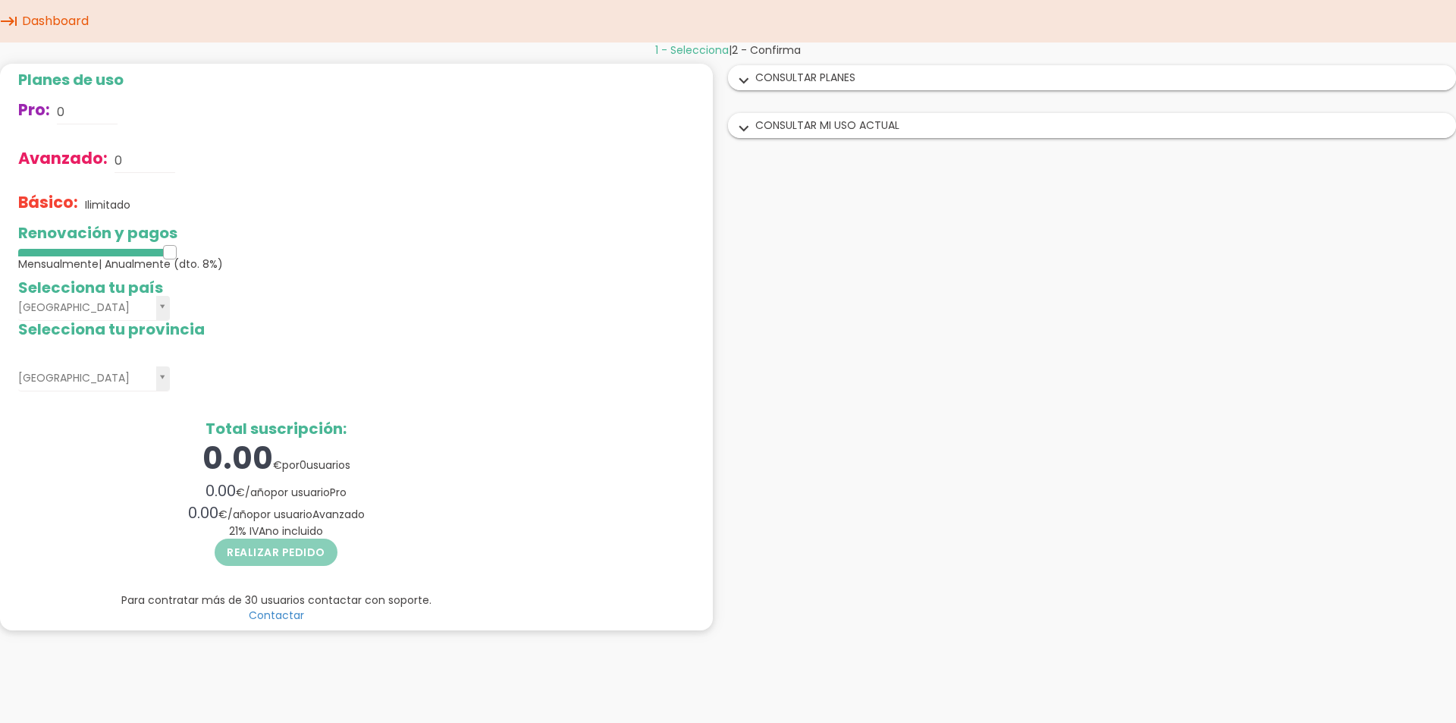 This screenshot has height=723, width=1456. Describe the element at coordinates (338, 492) in the screenshot. I see `span: Pro` at that location.